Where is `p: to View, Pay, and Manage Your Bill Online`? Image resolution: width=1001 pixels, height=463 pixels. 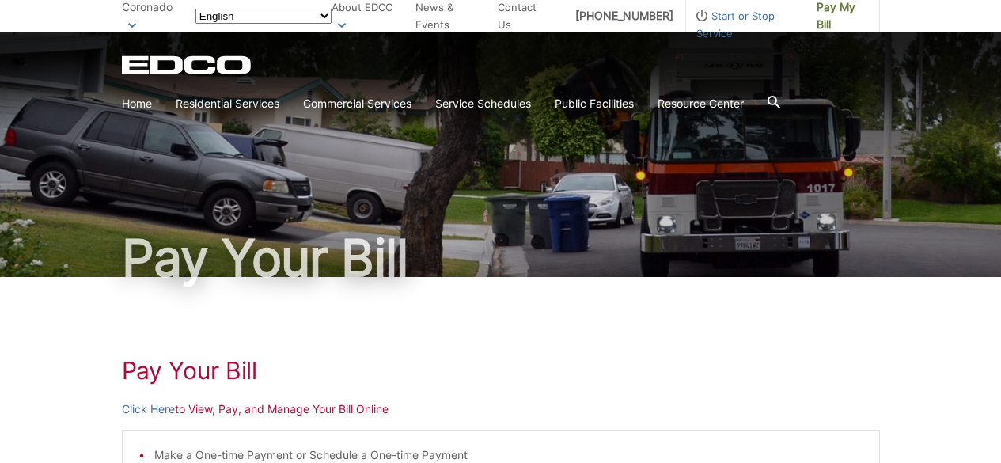 p: to View, Pay, and Manage Your Bill Online is located at coordinates (501, 409).